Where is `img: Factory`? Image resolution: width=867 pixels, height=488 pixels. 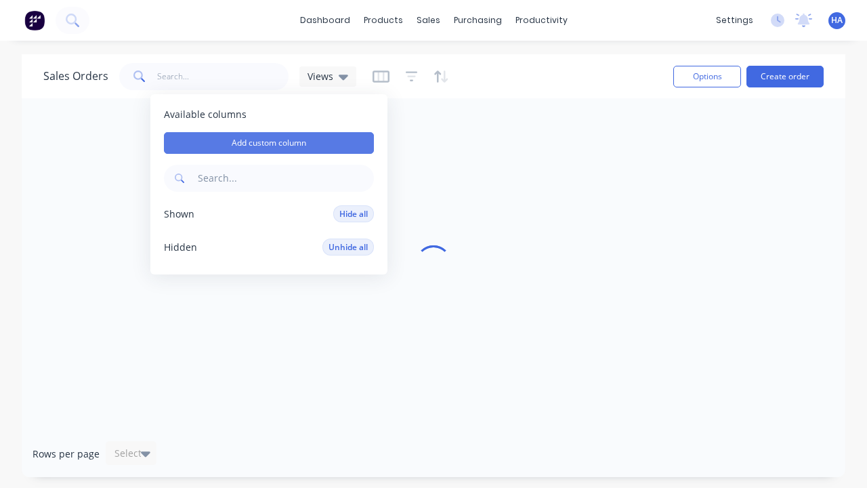
img: Factory is located at coordinates (35, 20).